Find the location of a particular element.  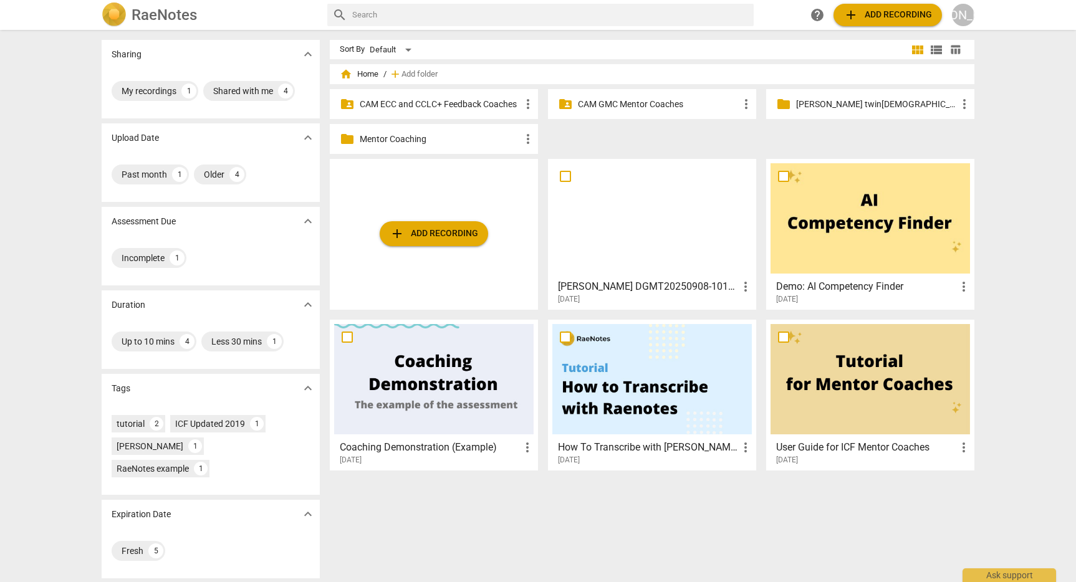

p: CAM ECC and CCLC+ Feedback Coaches is located at coordinates (440, 104).